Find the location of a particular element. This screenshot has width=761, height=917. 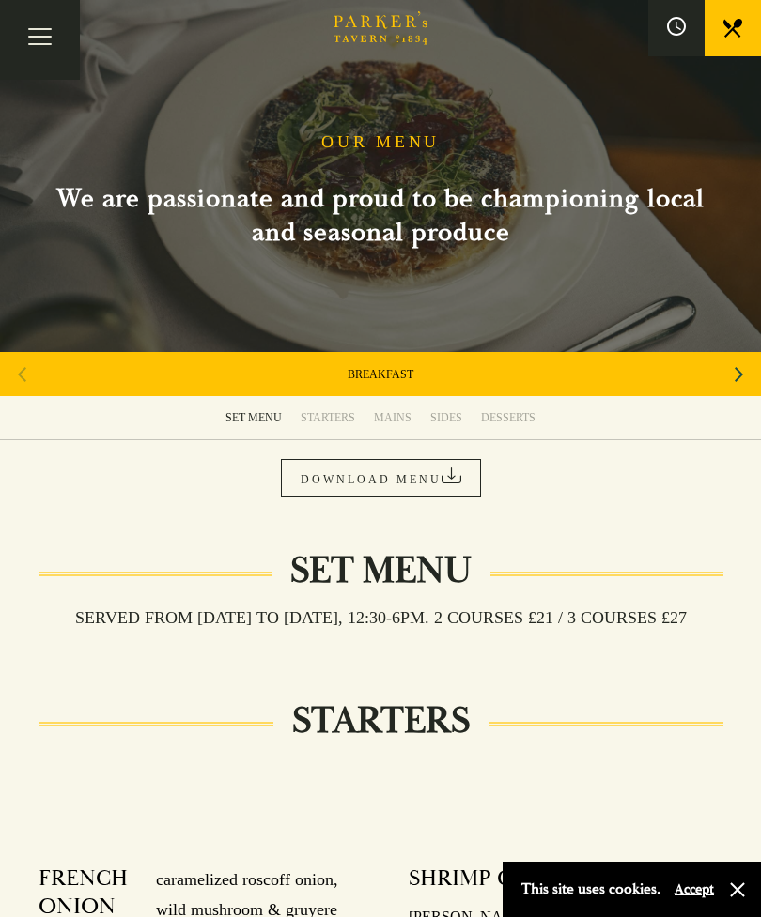

a: MAINS is located at coordinates (393, 418).